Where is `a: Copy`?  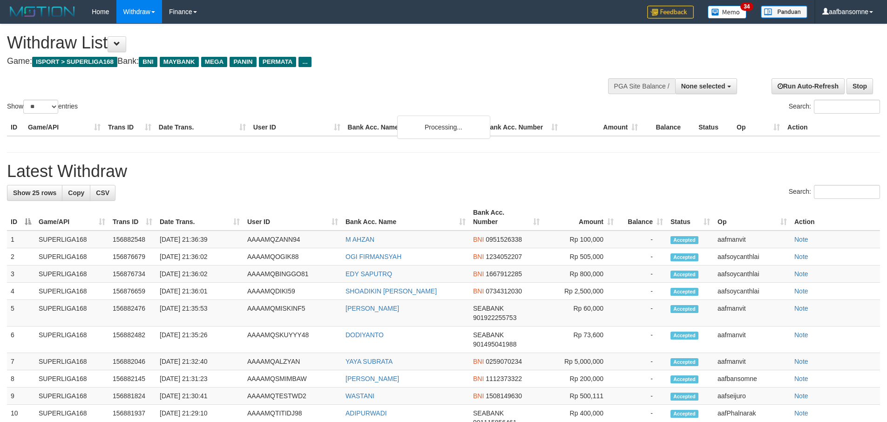 a: Copy is located at coordinates (76, 193).